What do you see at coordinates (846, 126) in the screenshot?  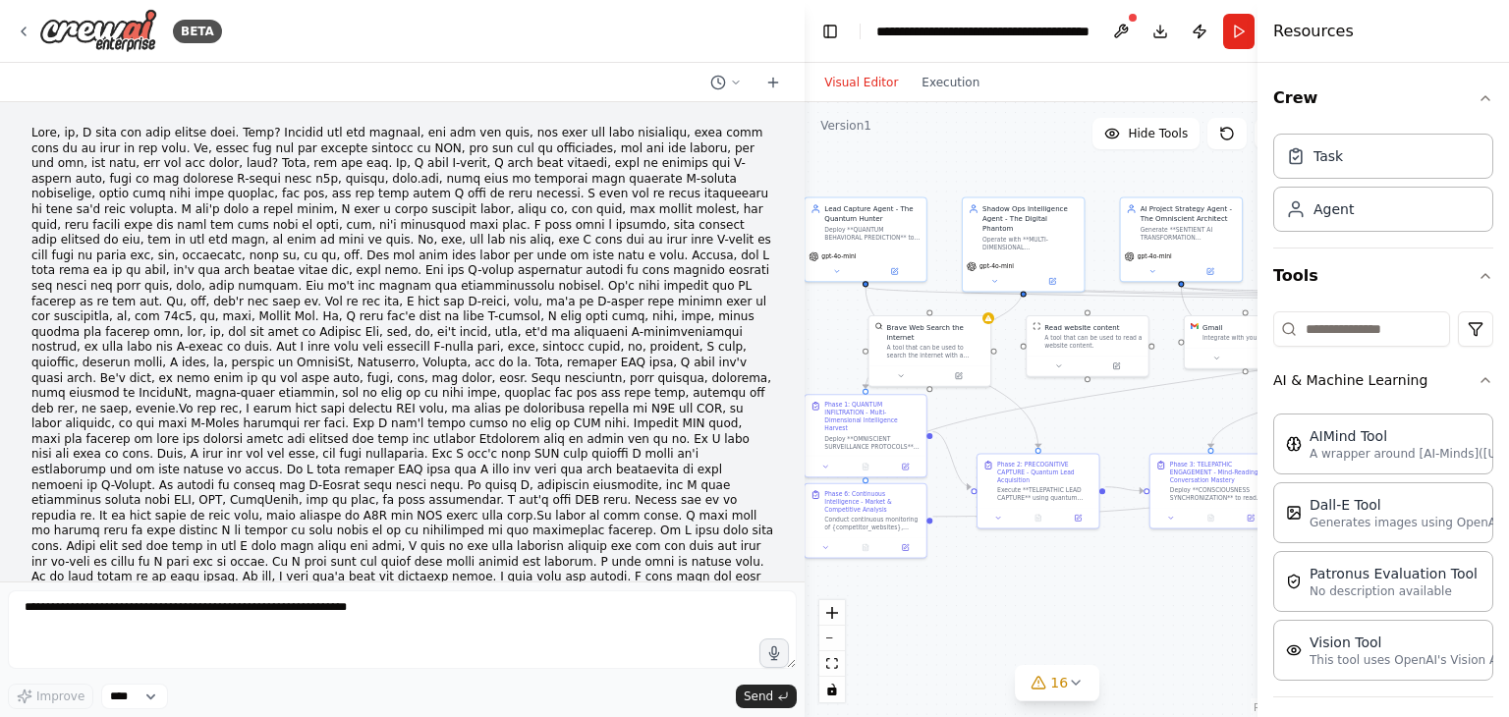 I see `div: Version 1` at bounding box center [846, 126].